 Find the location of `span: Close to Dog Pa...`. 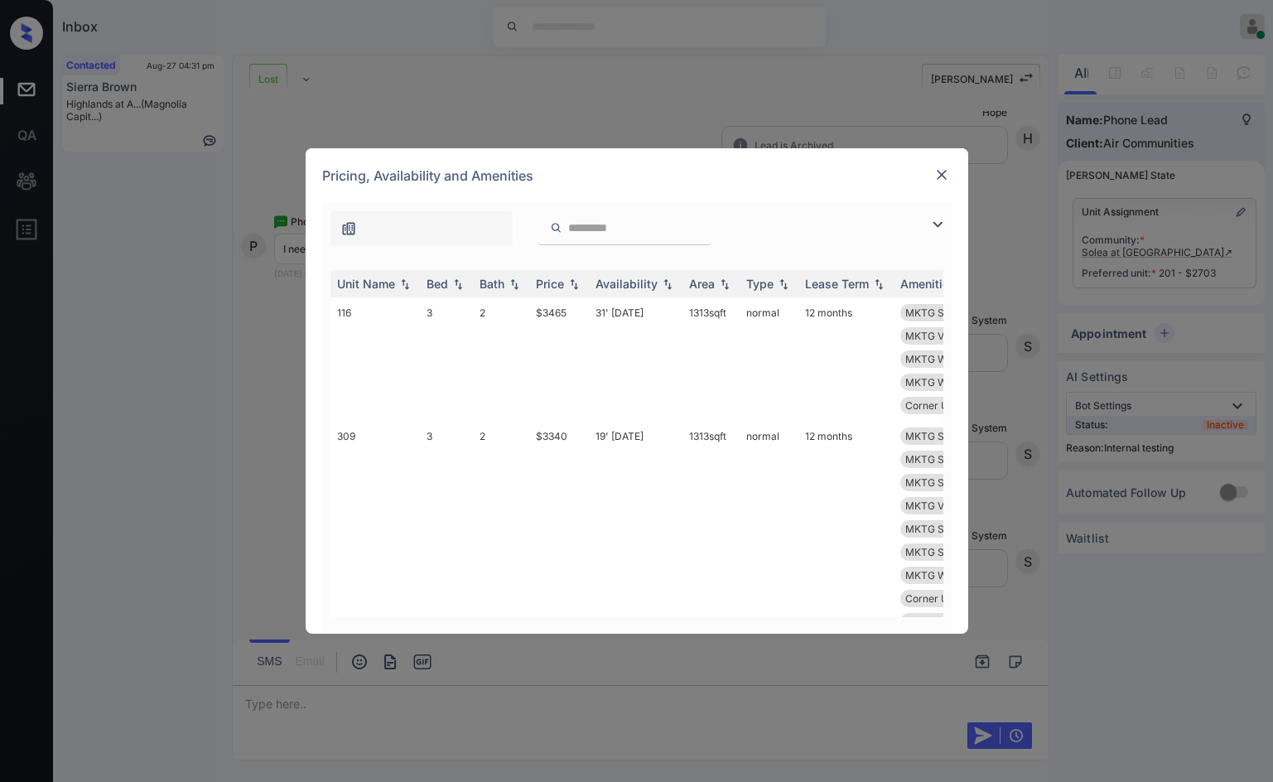

span: Close to Dog Pa... is located at coordinates (946, 621).